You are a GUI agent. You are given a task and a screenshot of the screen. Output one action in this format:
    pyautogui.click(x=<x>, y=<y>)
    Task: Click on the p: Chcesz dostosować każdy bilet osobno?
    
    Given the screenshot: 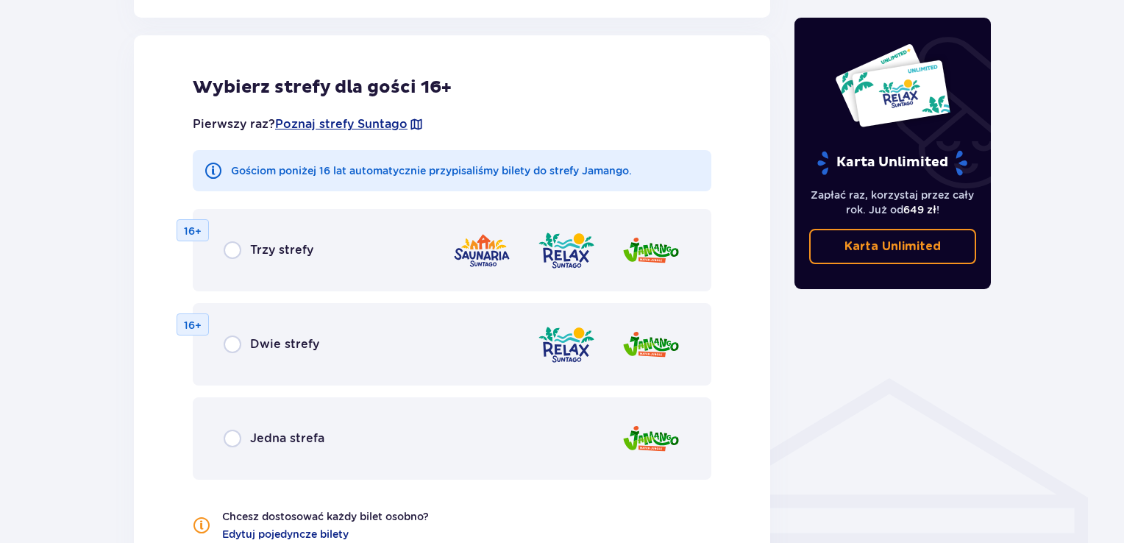 What is the action you would take?
    pyautogui.click(x=325, y=517)
    